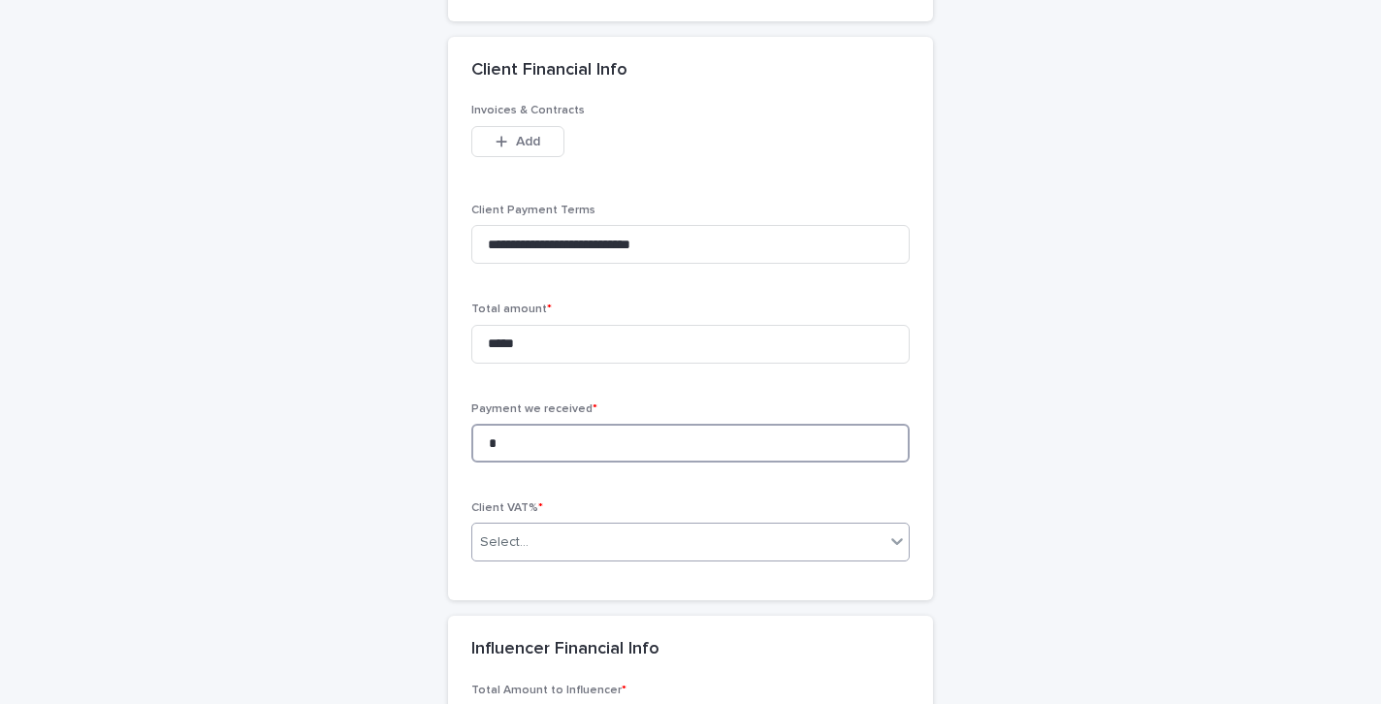 The height and width of the screenshot is (704, 1381). What do you see at coordinates (504, 542) in the screenshot?
I see `div: Select...` at bounding box center [504, 542].